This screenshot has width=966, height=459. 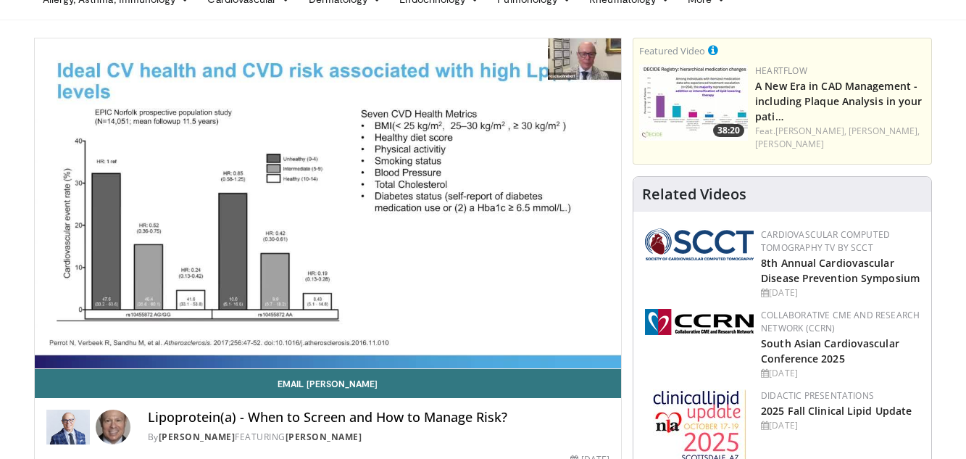 I want to click on div: Didactic Presentations, so click(x=840, y=395).